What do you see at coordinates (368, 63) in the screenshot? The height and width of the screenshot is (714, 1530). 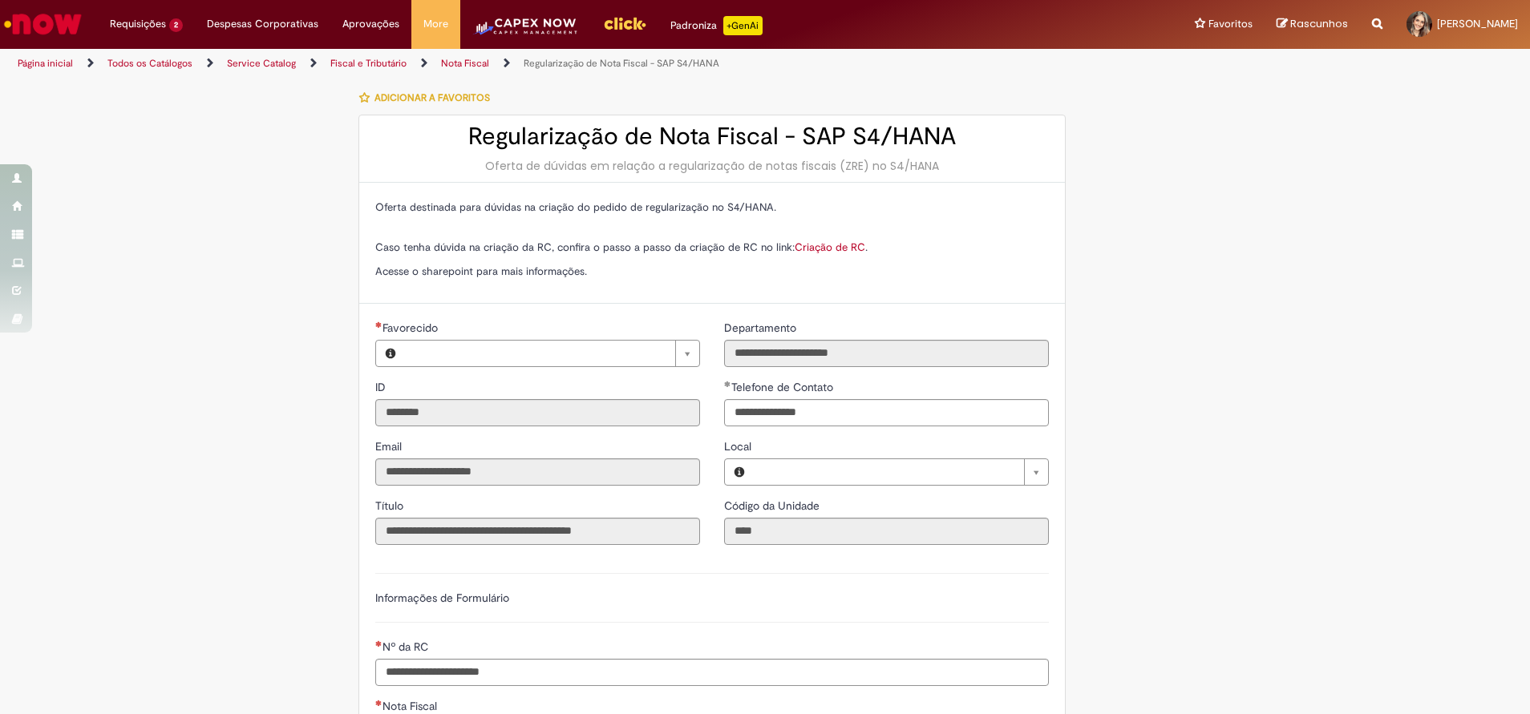 I see `a: Fiscal e Tributário` at bounding box center [368, 63].